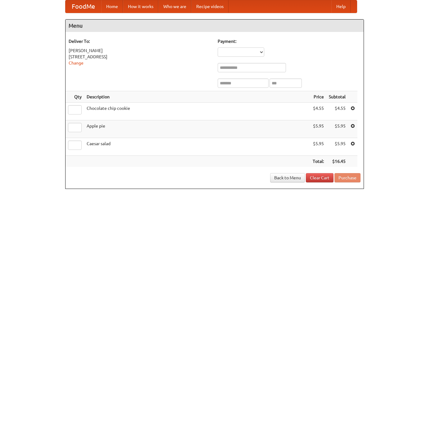  I want to click on a: How it works, so click(141, 7).